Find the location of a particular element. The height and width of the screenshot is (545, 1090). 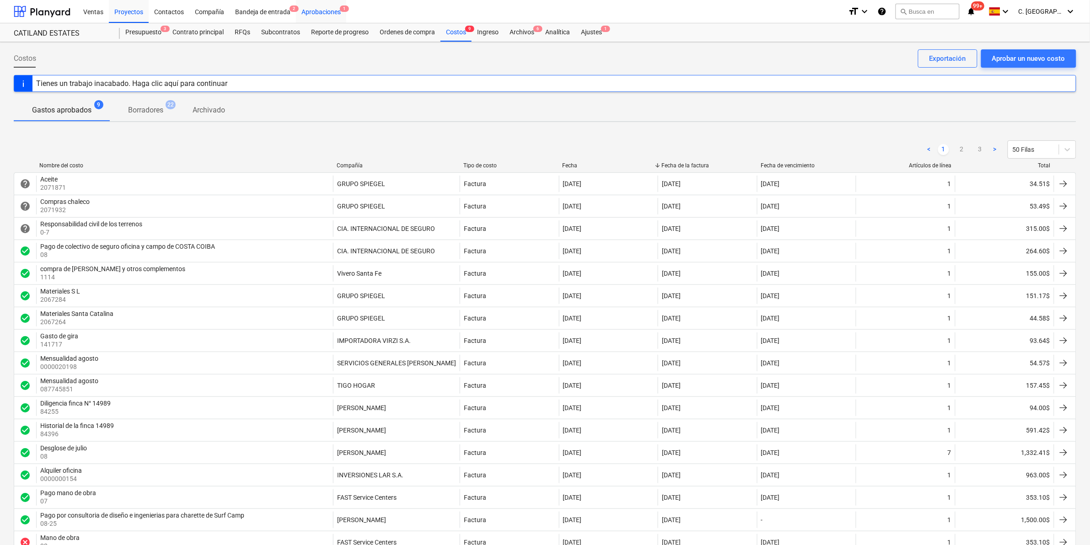

a: Previous page is located at coordinates (929, 150).